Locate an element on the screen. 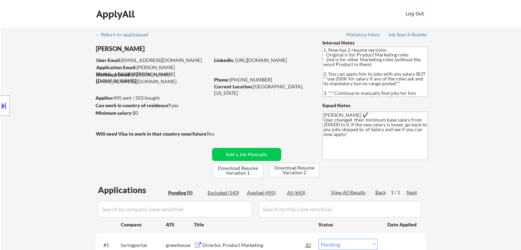 Image resolution: width=521 pixels, height=250 pixels. div: View All Results is located at coordinates (349, 192).